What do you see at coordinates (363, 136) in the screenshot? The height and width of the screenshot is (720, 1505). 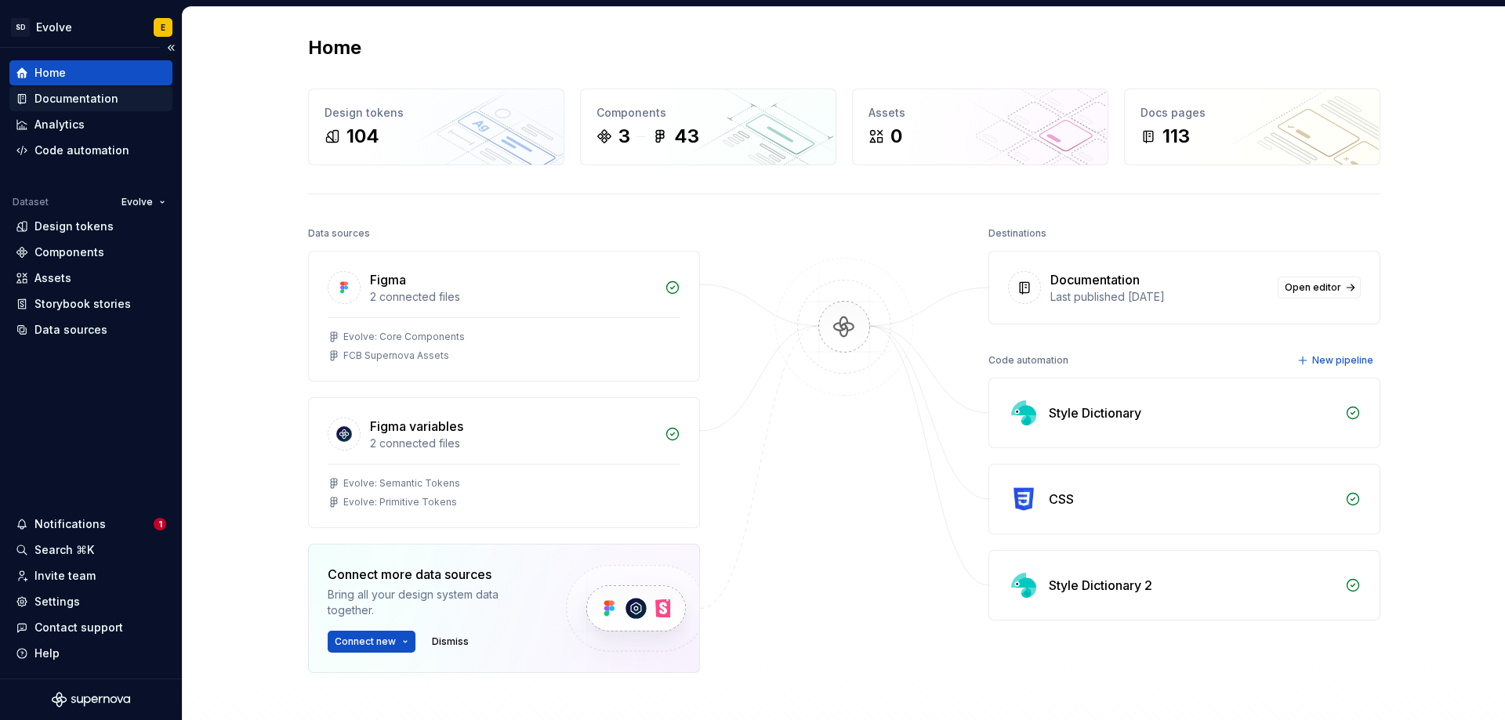 I see `div: 104` at bounding box center [363, 136].